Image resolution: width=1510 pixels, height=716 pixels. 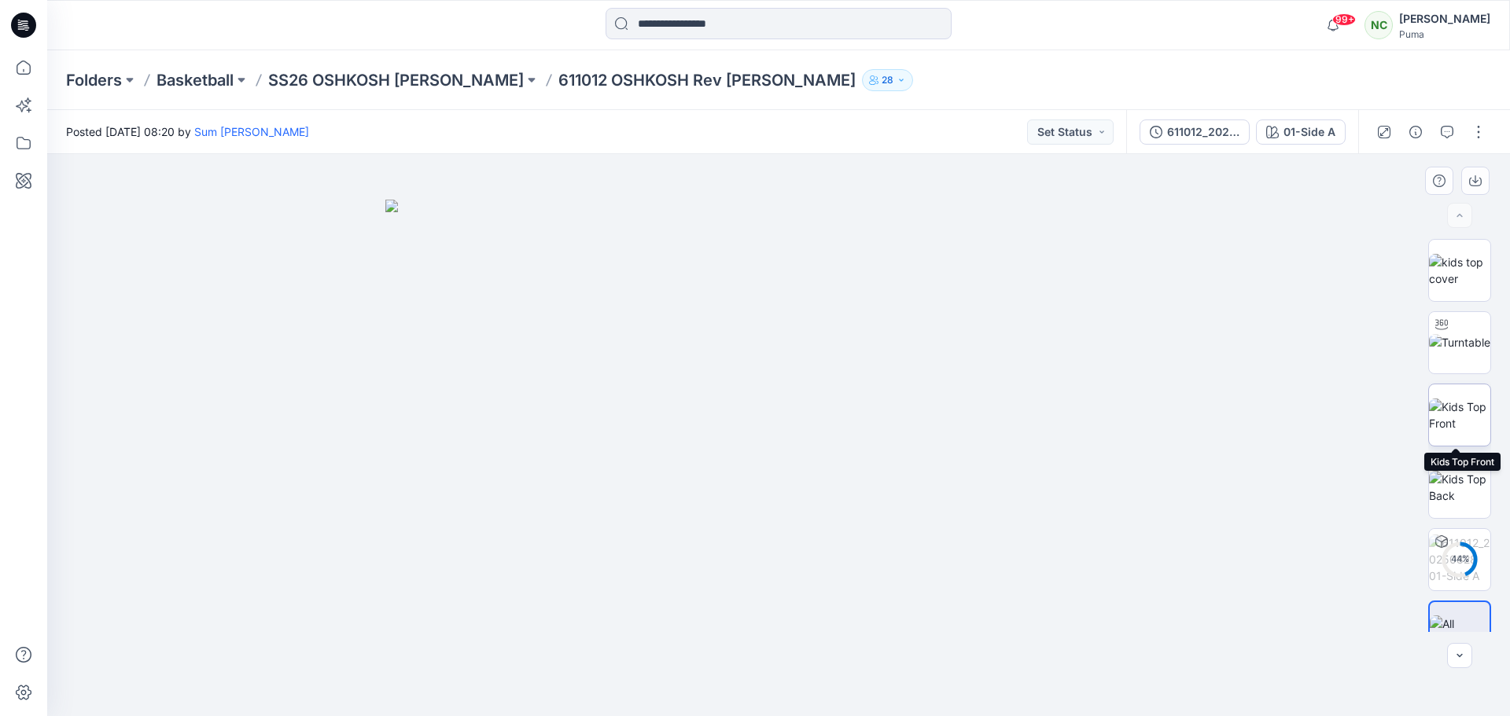 What do you see at coordinates (1309, 132) in the screenshot?
I see `div: 01-Side A` at bounding box center [1309, 132].